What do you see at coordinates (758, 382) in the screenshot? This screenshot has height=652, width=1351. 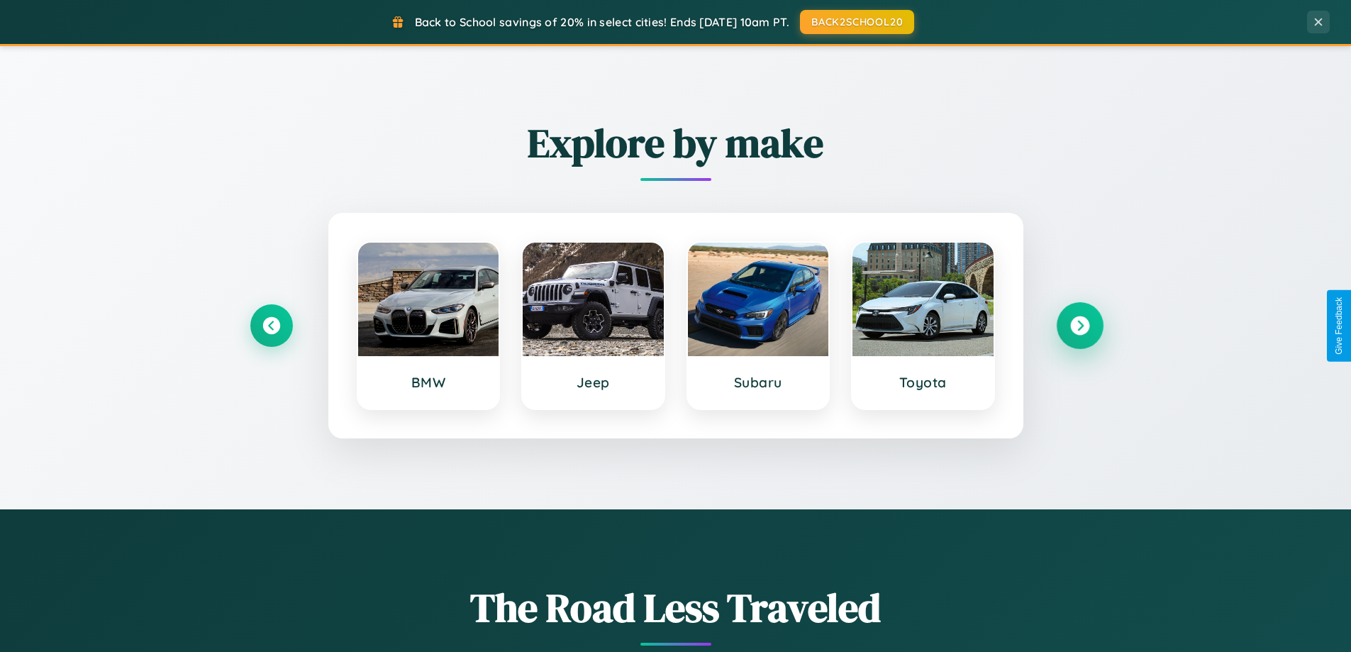 I see `h3: Subaru` at bounding box center [758, 382].